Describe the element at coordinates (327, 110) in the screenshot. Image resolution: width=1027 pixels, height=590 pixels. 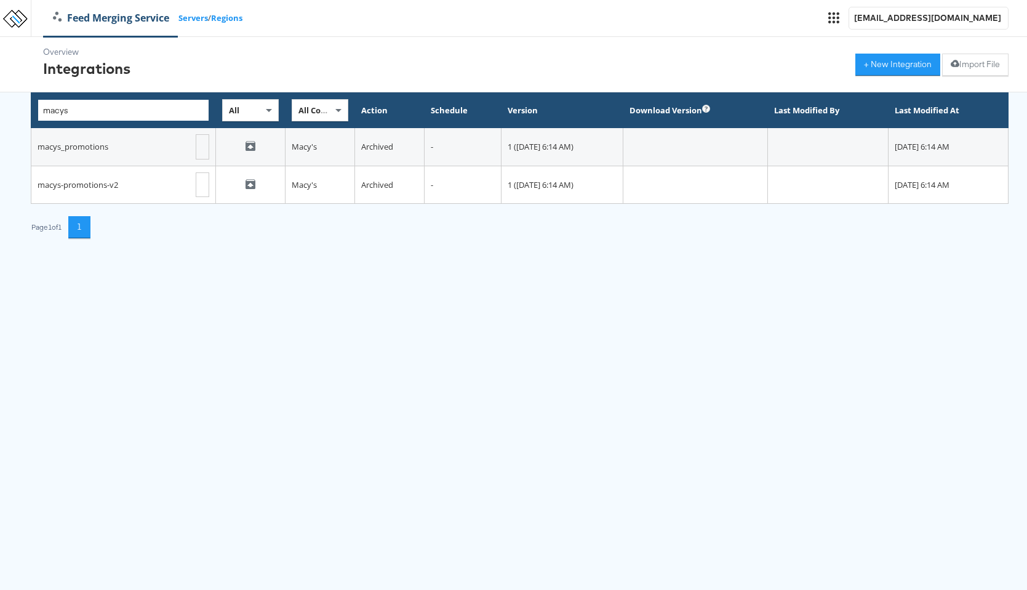
I see `span: All Companies` at that location.